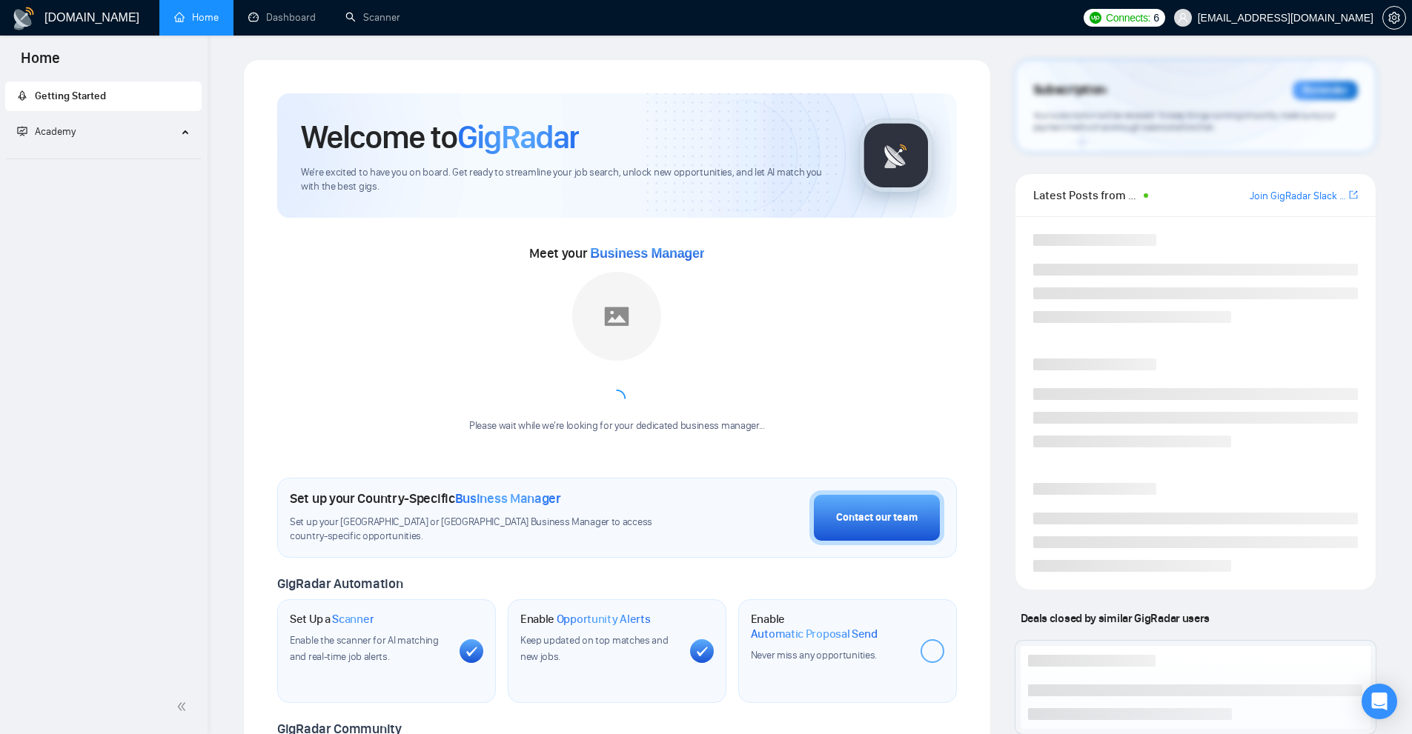  Describe the element at coordinates (1297, 196) in the screenshot. I see `a: Join GigRadar Slack Community` at that location.